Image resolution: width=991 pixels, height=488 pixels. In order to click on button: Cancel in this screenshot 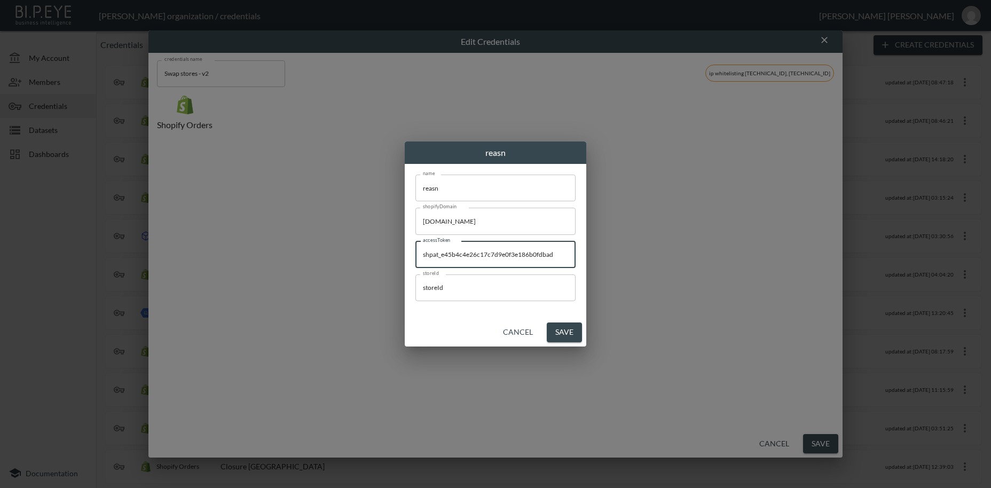, I will do `click(518, 332)`.